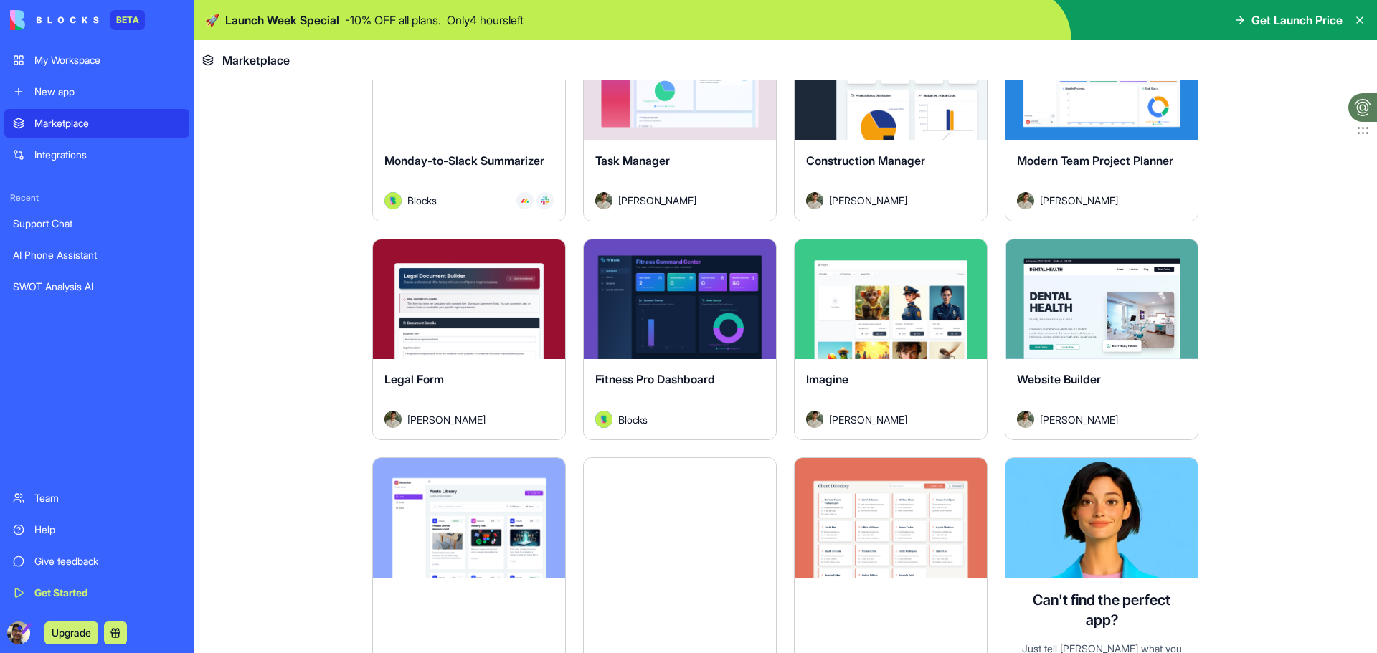  What do you see at coordinates (97, 498) in the screenshot?
I see `a: Team` at bounding box center [97, 498].